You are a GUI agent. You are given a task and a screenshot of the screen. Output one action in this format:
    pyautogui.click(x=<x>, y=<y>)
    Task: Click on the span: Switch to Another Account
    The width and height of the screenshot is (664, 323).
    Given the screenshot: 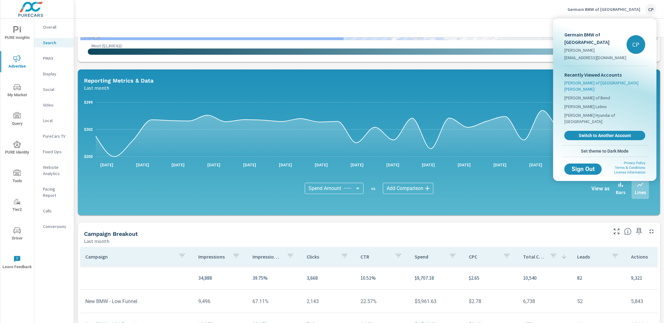 What is the action you would take?
    pyautogui.click(x=604, y=135)
    